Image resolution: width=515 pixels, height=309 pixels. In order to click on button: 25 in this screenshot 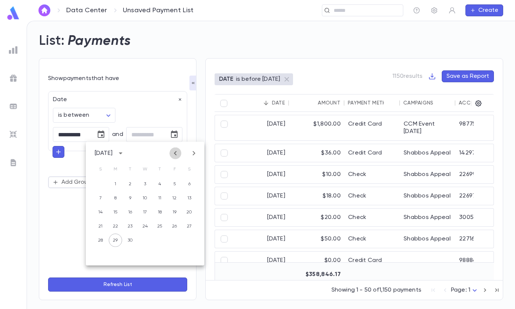, I will do `click(160, 226)`.